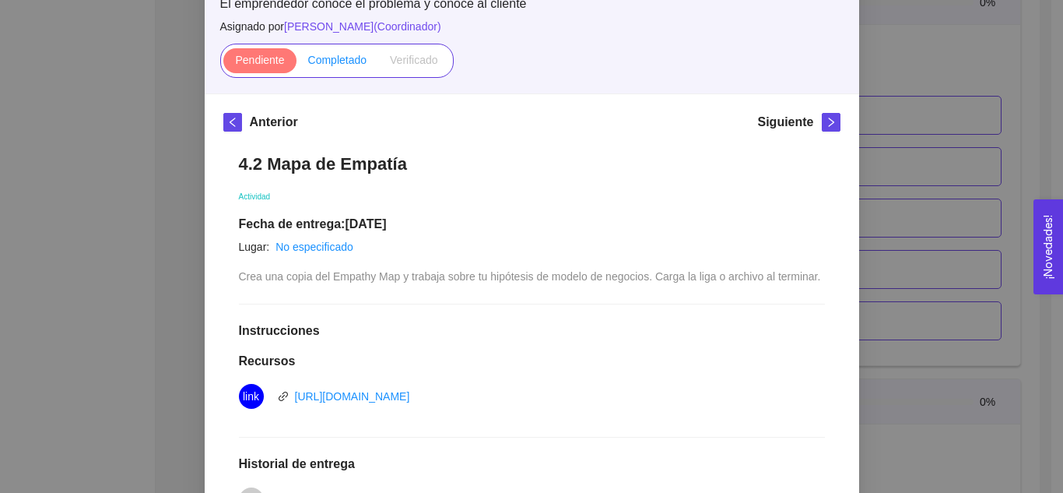 The height and width of the screenshot is (493, 1063). I want to click on h1: Recursos, so click(532, 361).